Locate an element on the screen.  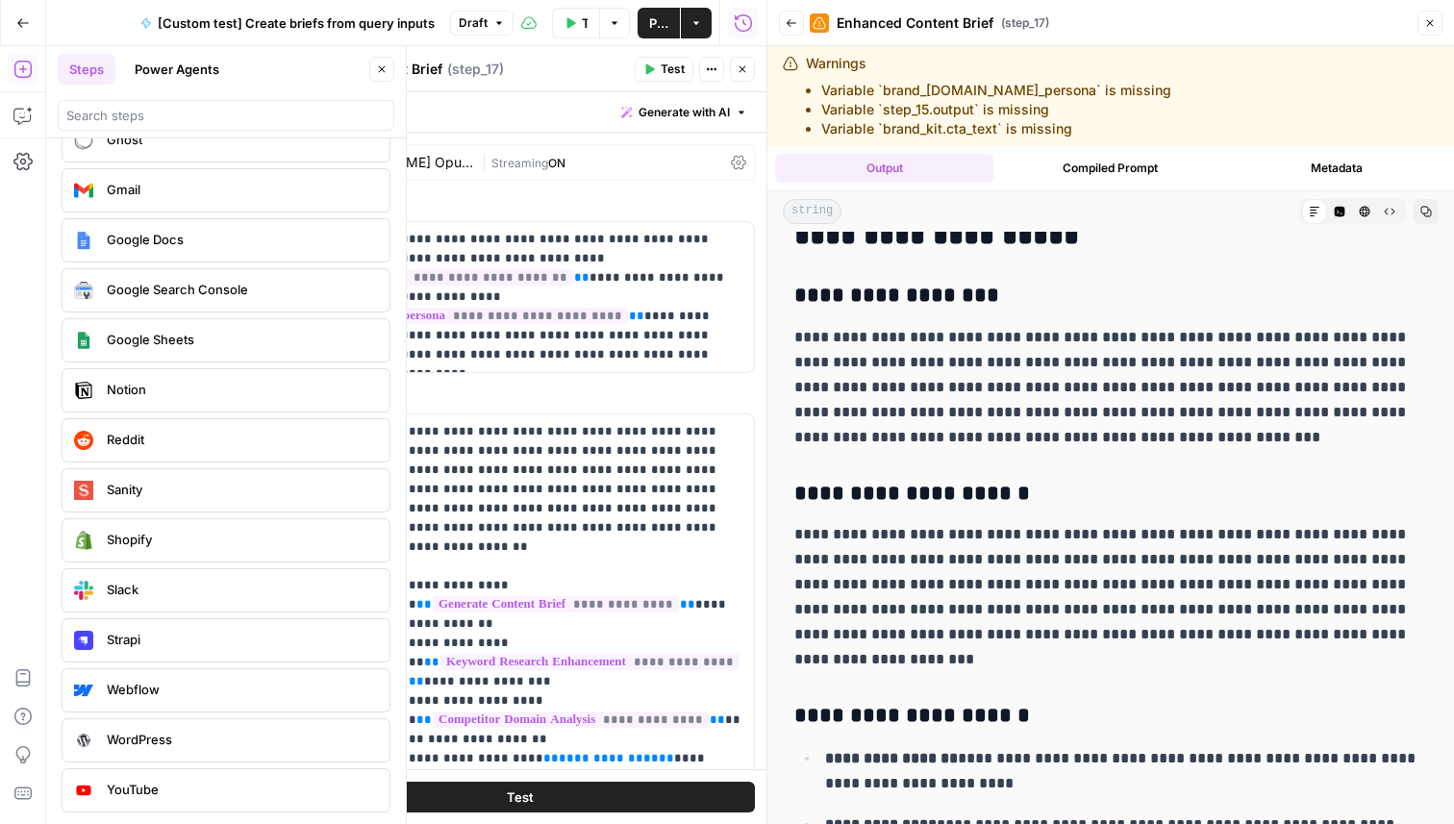
button: Power Agents is located at coordinates (177, 69).